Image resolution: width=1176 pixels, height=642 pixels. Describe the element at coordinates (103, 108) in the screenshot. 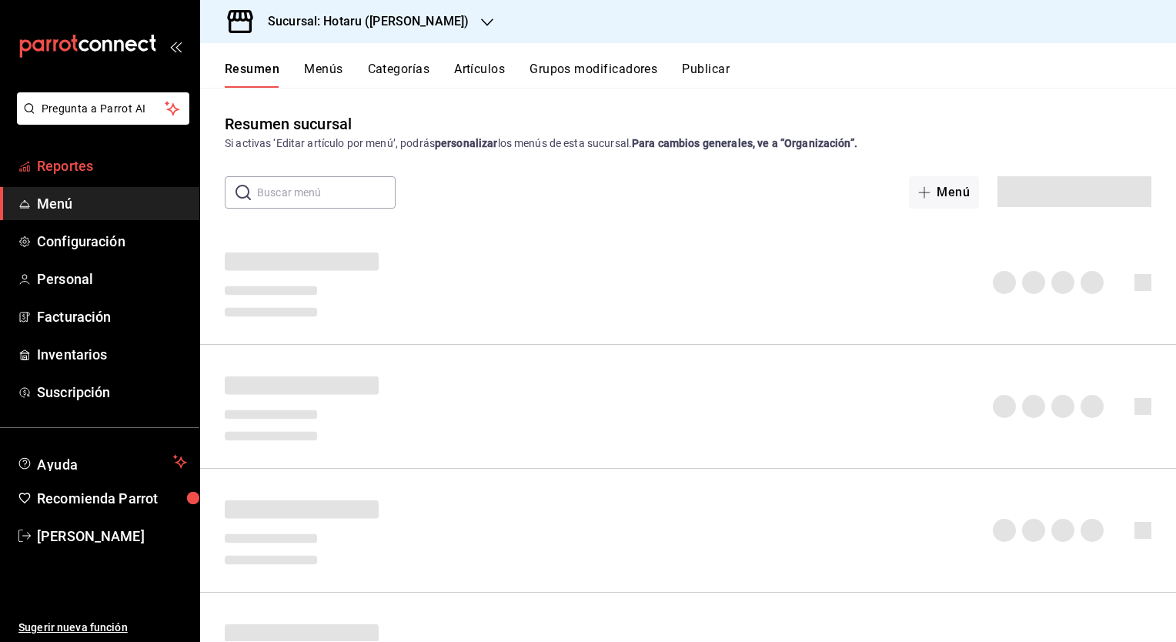

I see `span: Pregunta a Parrot AI` at that location.